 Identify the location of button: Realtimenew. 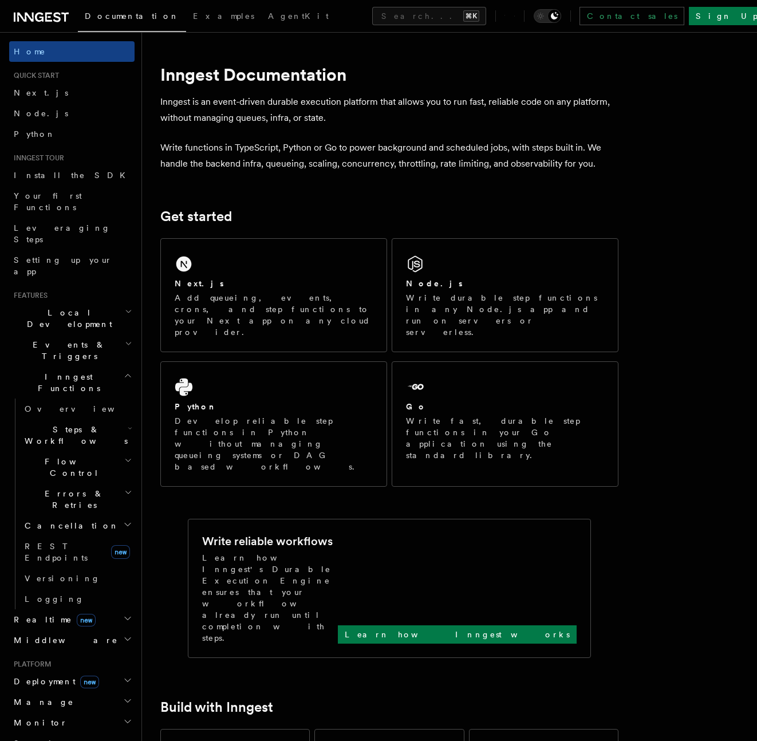
(72, 620).